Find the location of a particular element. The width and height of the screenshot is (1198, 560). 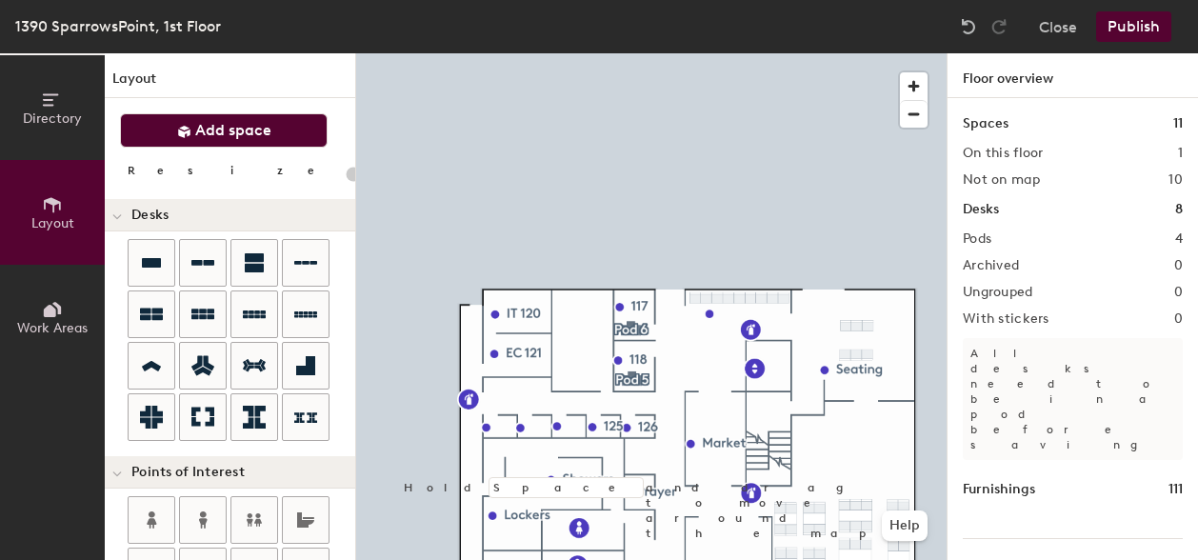

span: Layout is located at coordinates (52, 223).